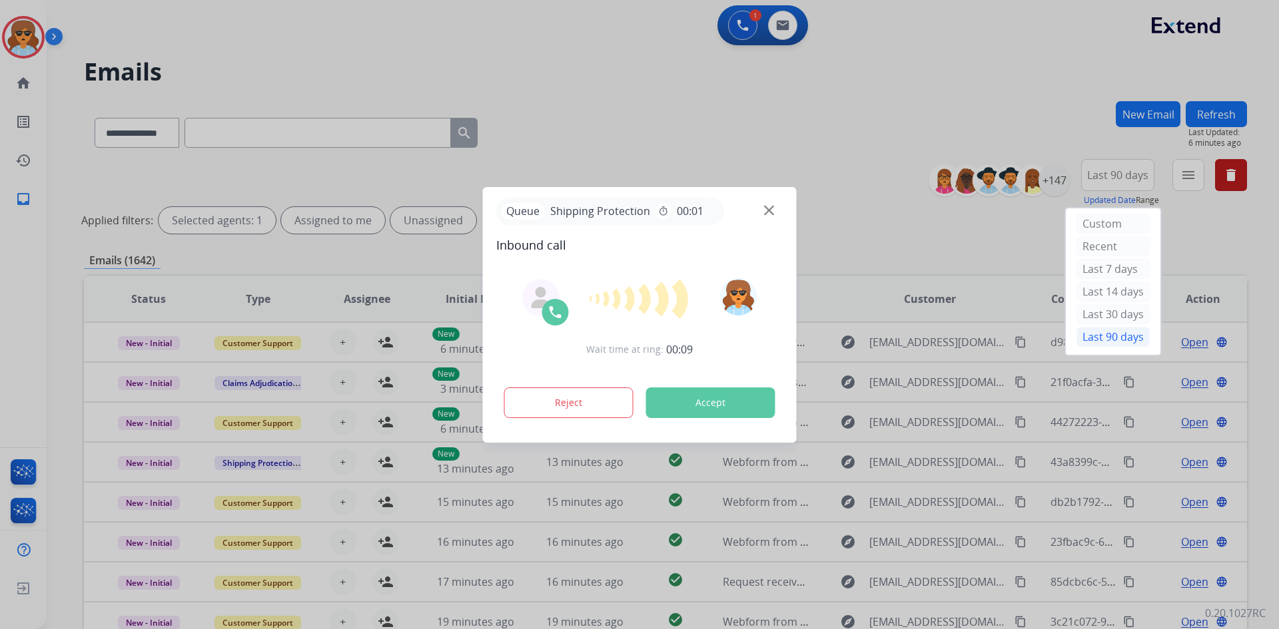  Describe the element at coordinates (569, 403) in the screenshot. I see `button: Reject` at that location.